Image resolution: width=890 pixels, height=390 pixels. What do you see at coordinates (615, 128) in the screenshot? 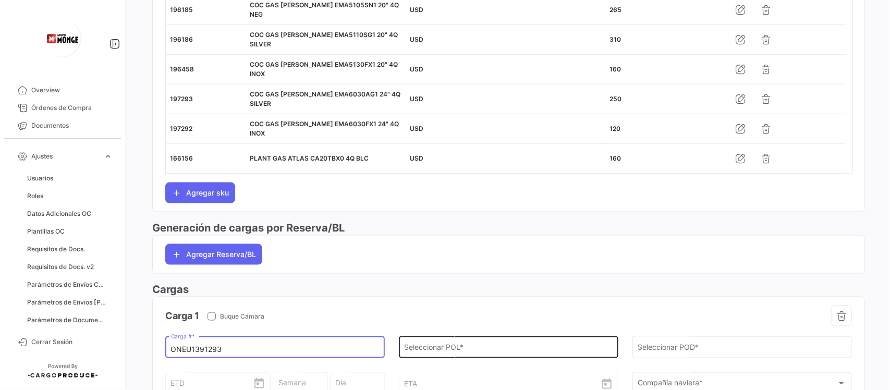
I see `span: 120` at bounding box center [615, 128].